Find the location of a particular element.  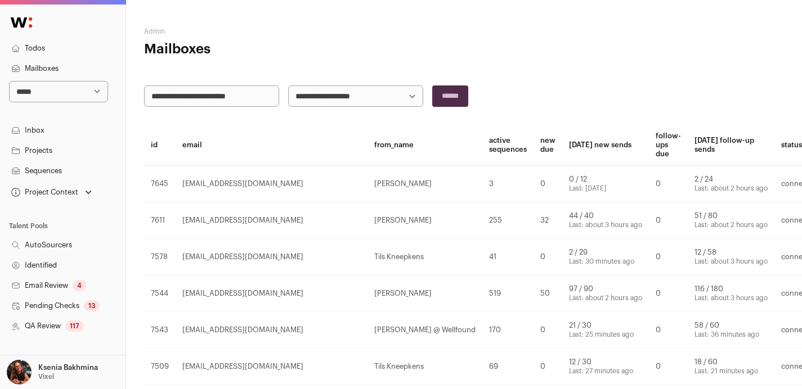

td: 7543 is located at coordinates (160, 330).